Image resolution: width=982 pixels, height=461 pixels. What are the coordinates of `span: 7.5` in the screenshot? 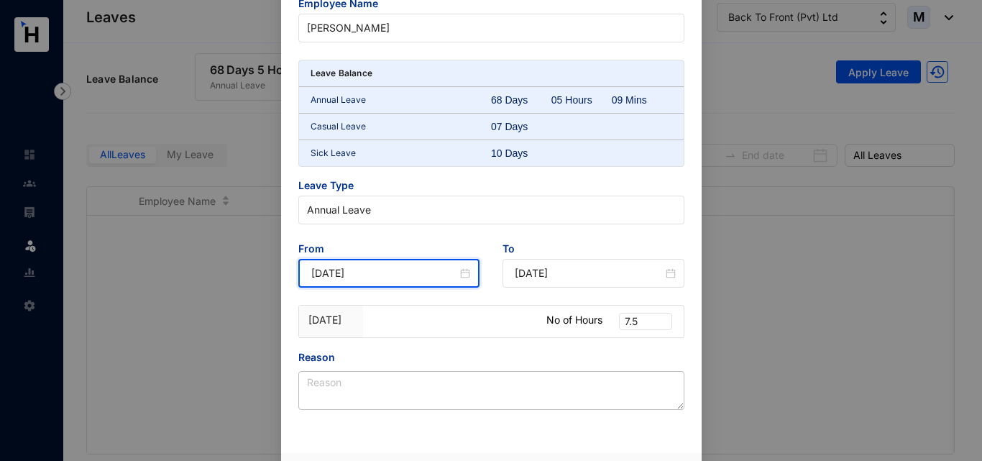 It's located at (646, 322).